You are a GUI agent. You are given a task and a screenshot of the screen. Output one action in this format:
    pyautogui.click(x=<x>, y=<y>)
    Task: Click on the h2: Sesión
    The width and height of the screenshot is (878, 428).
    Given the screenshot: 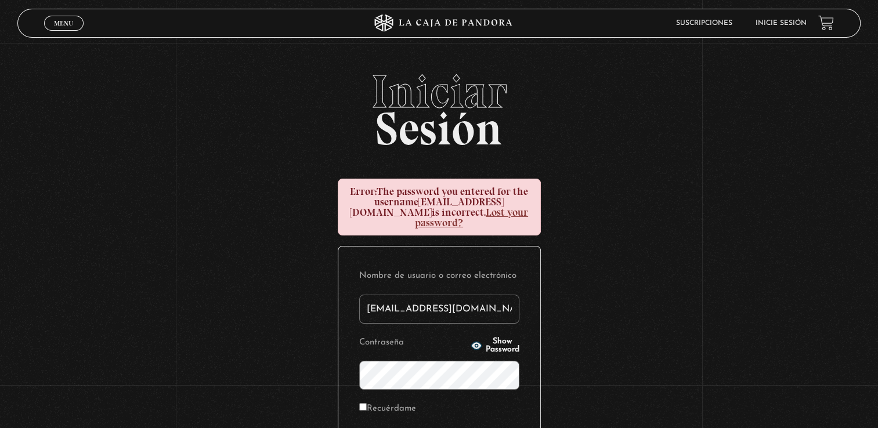 What is the action you would take?
    pyautogui.click(x=438, y=106)
    